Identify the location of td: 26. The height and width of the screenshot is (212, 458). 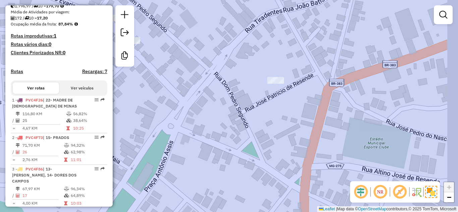
(43, 152).